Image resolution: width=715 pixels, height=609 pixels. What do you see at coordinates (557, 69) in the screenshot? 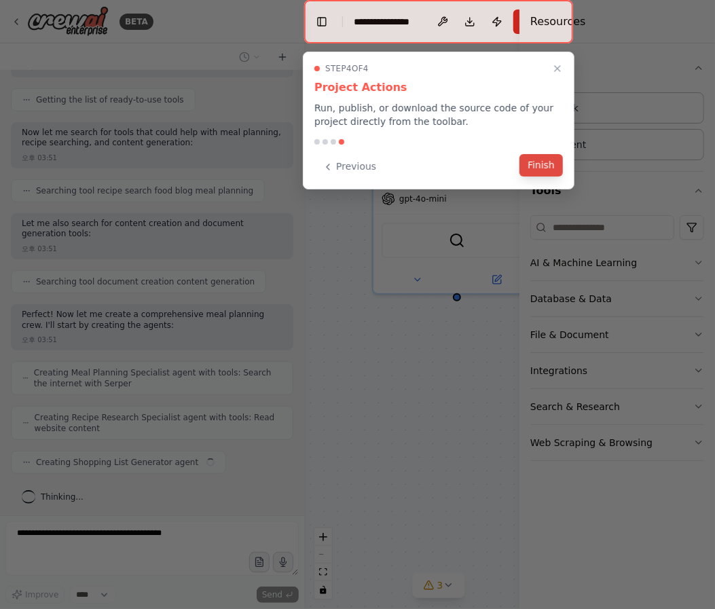
I see `button: Close walkthrough` at bounding box center [557, 69].